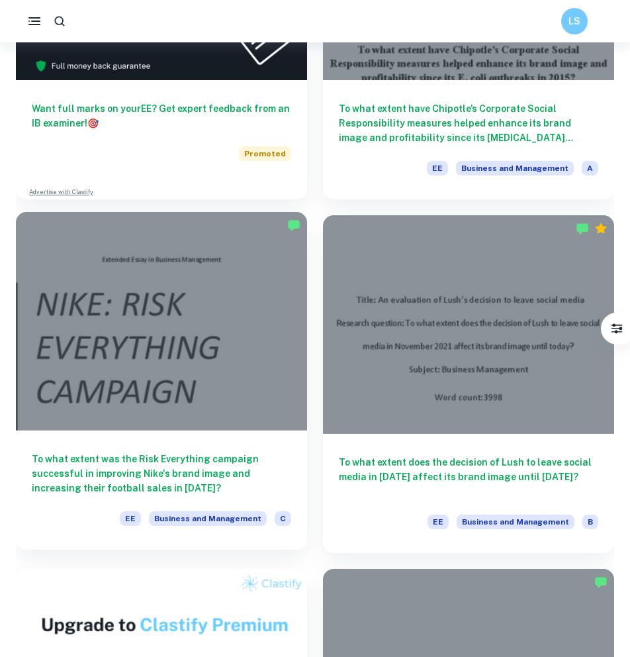 The image size is (630, 657). Describe the element at coordinates (575, 21) in the screenshot. I see `h6: LS` at that location.